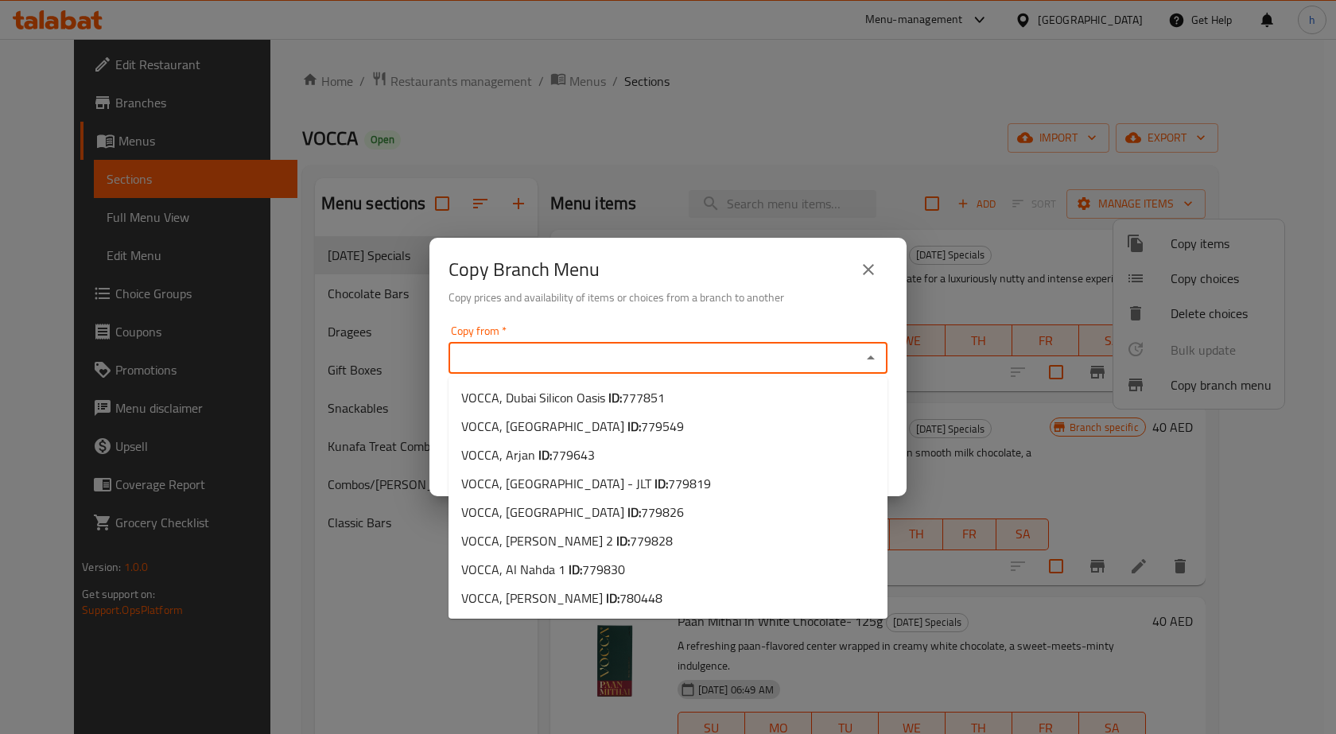 The height and width of the screenshot is (734, 1336). What do you see at coordinates (651, 541) in the screenshot?
I see `span: 779828` at bounding box center [651, 541].